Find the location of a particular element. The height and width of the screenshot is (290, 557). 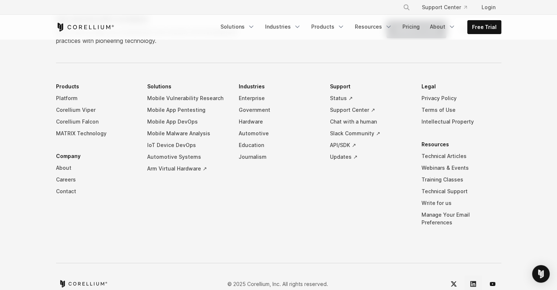

a: Mobile App DevOps is located at coordinates (187, 122).